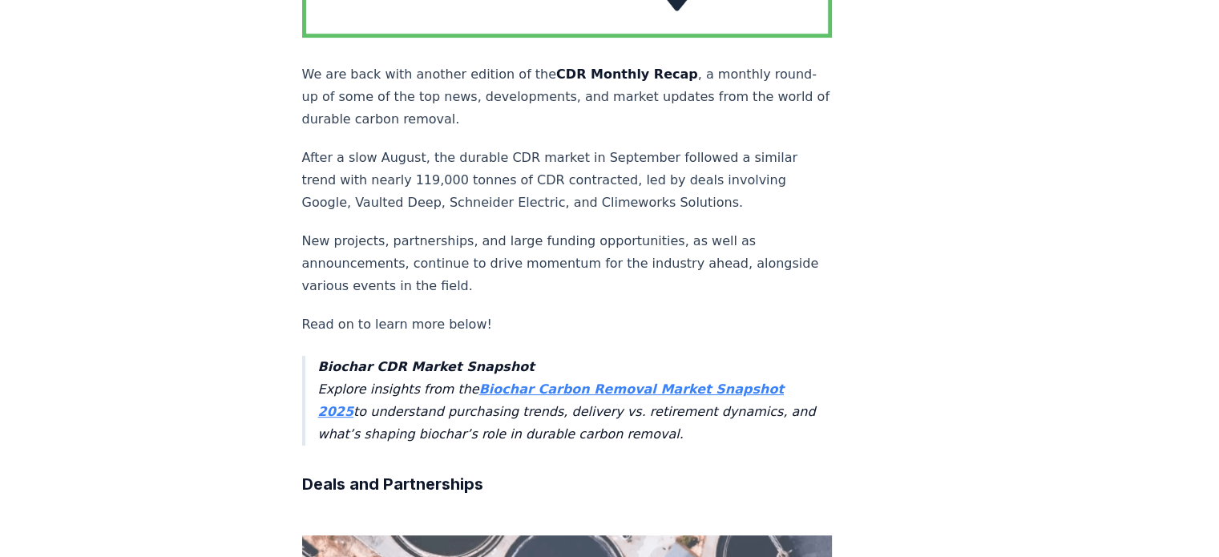  I want to click on p: We are back with another edition of the , a monthly round-up of some of the top news, development..., so click(568, 97).